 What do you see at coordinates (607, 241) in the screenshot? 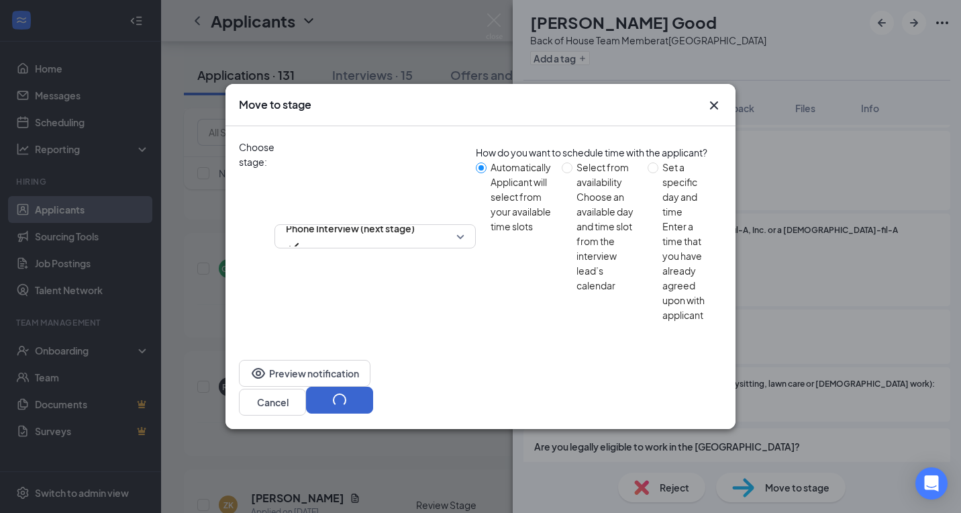
I see `div: Choose an available day and time slot from the interview lead’s calendar` at bounding box center [607, 241].